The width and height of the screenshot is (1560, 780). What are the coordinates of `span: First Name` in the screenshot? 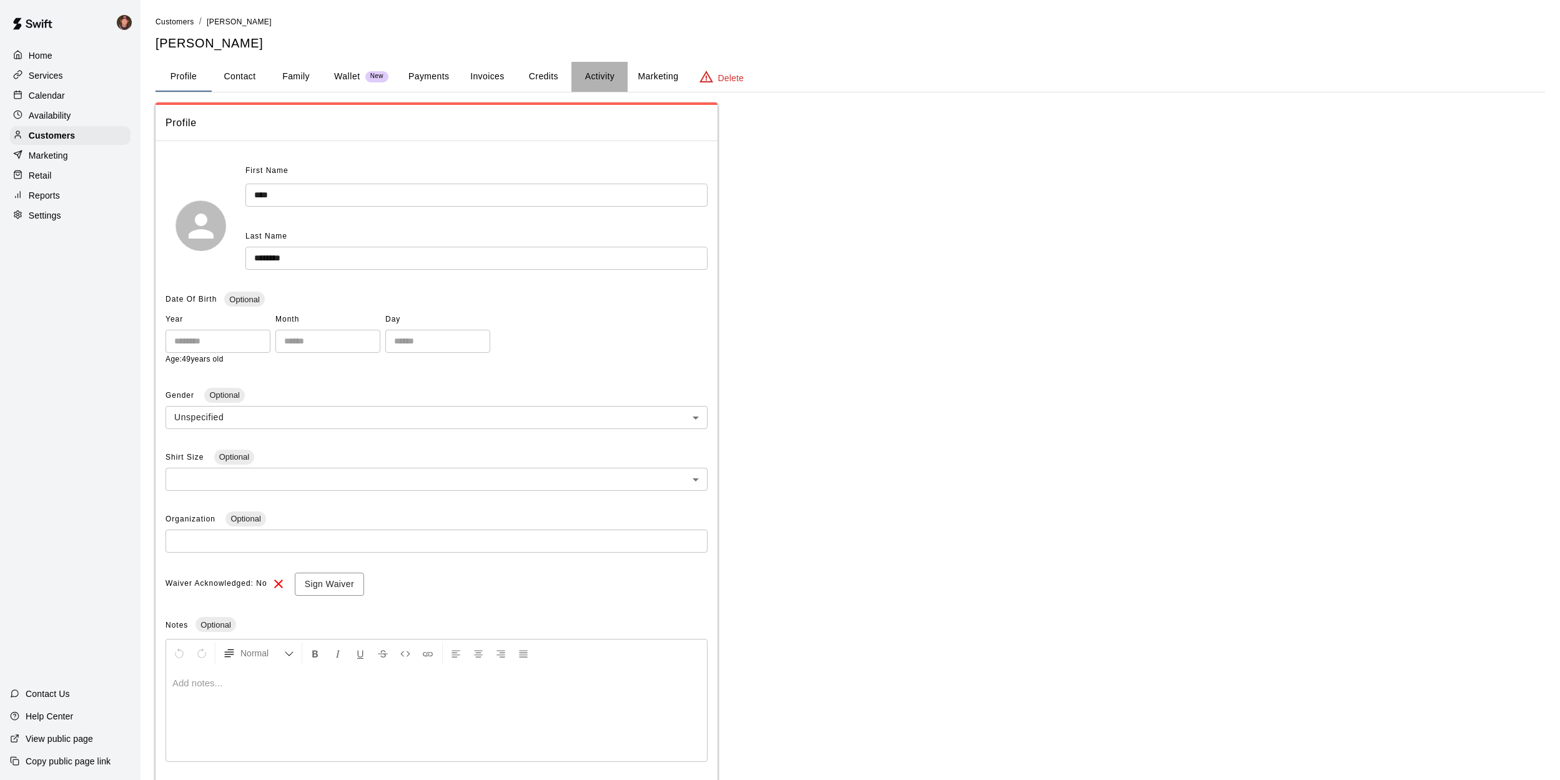 It's located at (267, 171).